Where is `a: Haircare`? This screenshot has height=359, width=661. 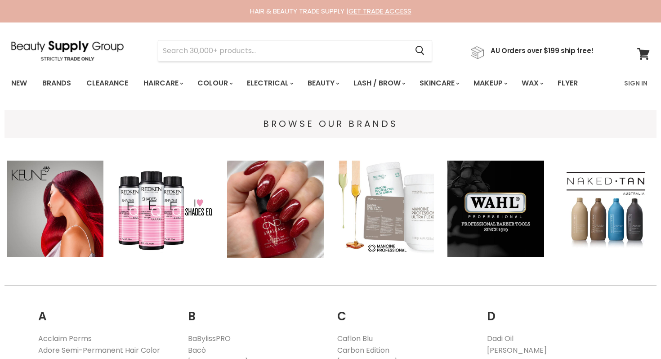 a: Haircare is located at coordinates (163, 83).